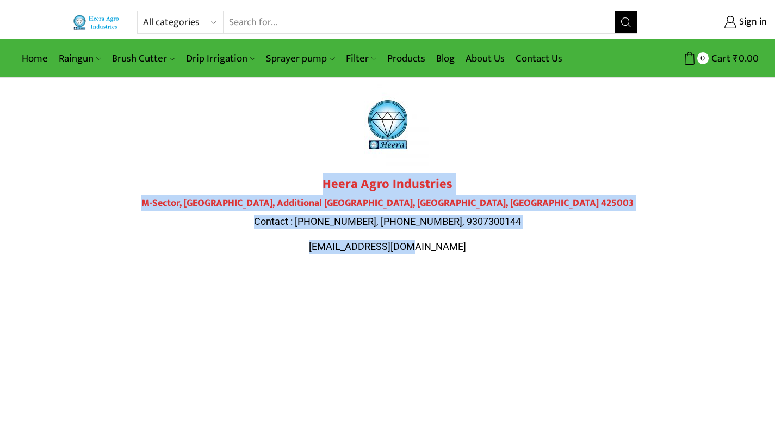  What do you see at coordinates (35, 58) in the screenshot?
I see `a: Home` at bounding box center [35, 58].